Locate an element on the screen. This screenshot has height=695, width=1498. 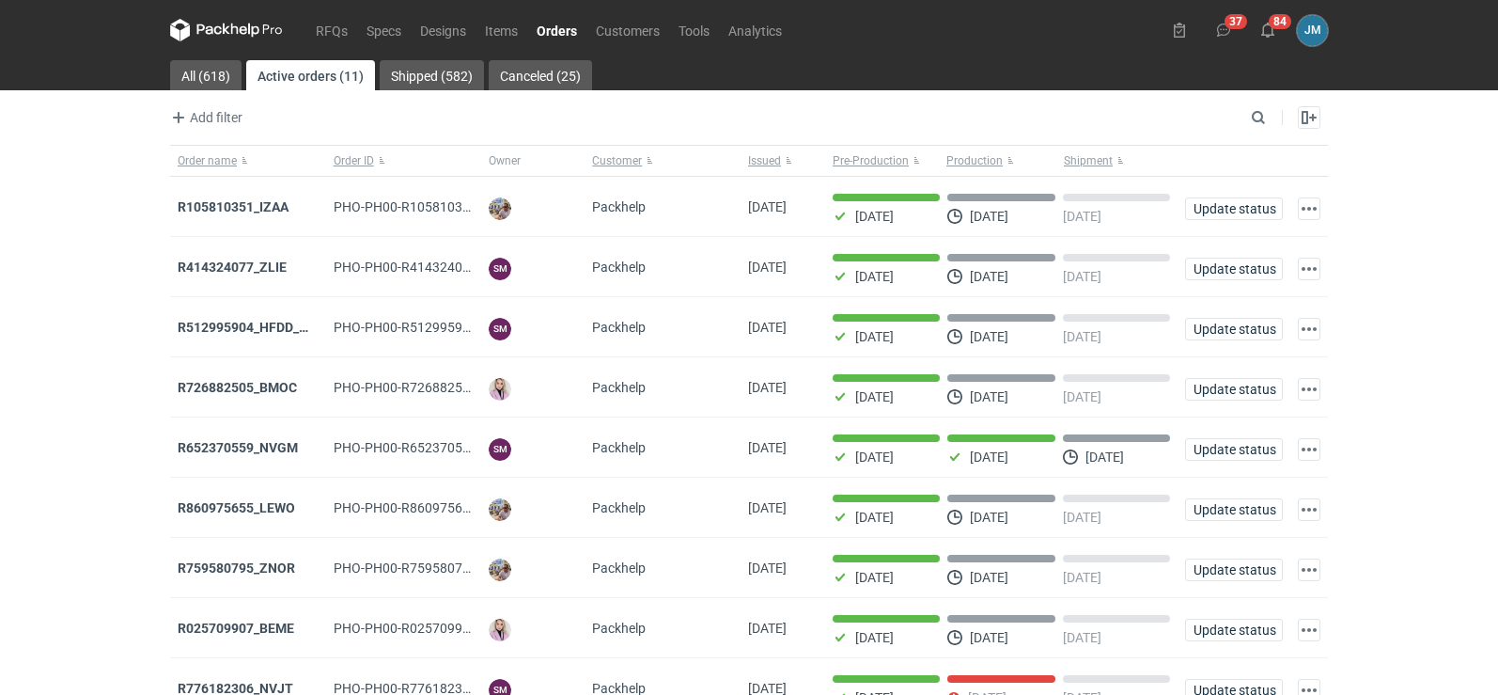
a: Items is located at coordinates (501, 30).